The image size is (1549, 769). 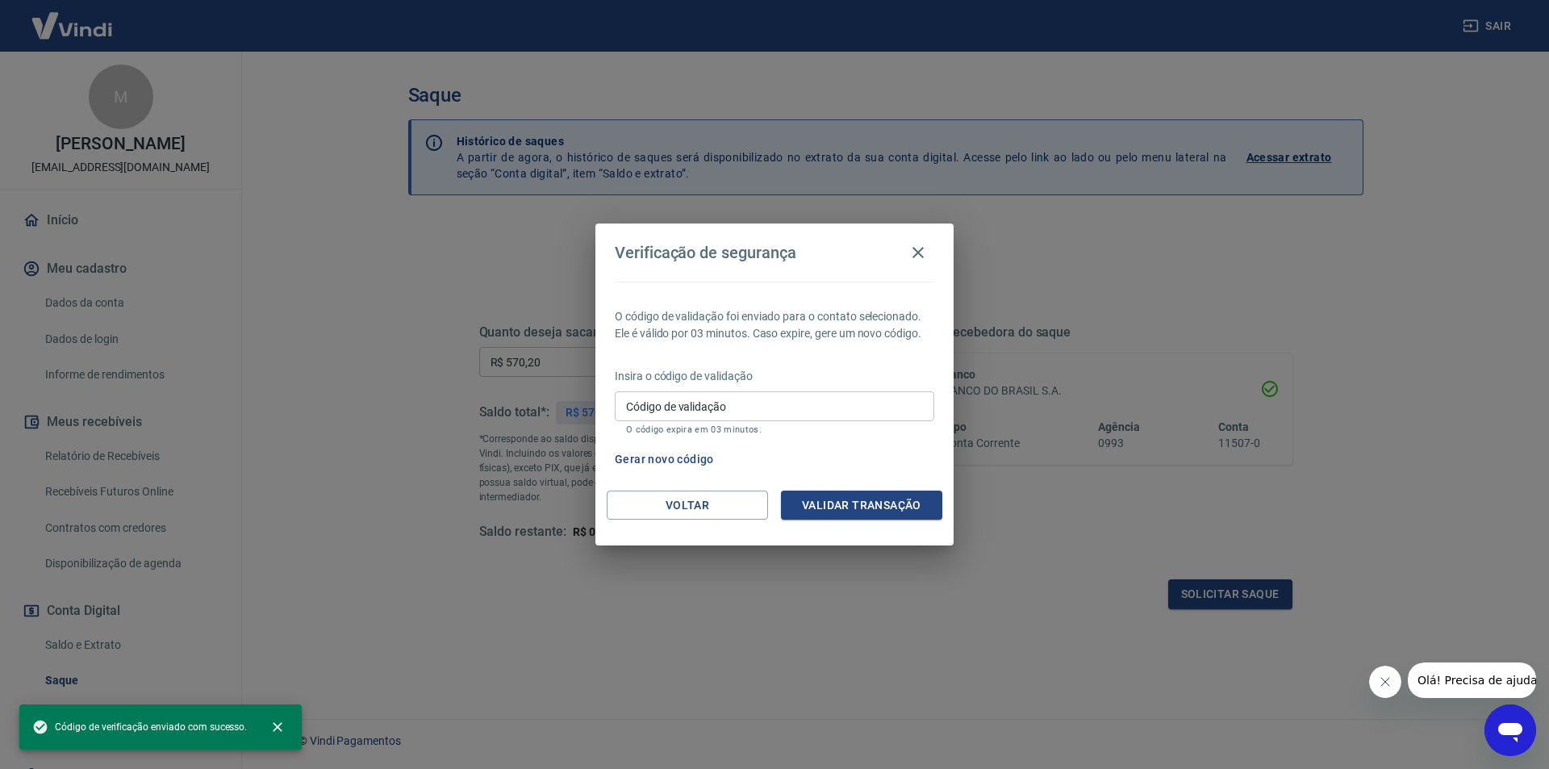 What do you see at coordinates (775, 376) in the screenshot?
I see `p: Insira o código de validação` at bounding box center [775, 376].